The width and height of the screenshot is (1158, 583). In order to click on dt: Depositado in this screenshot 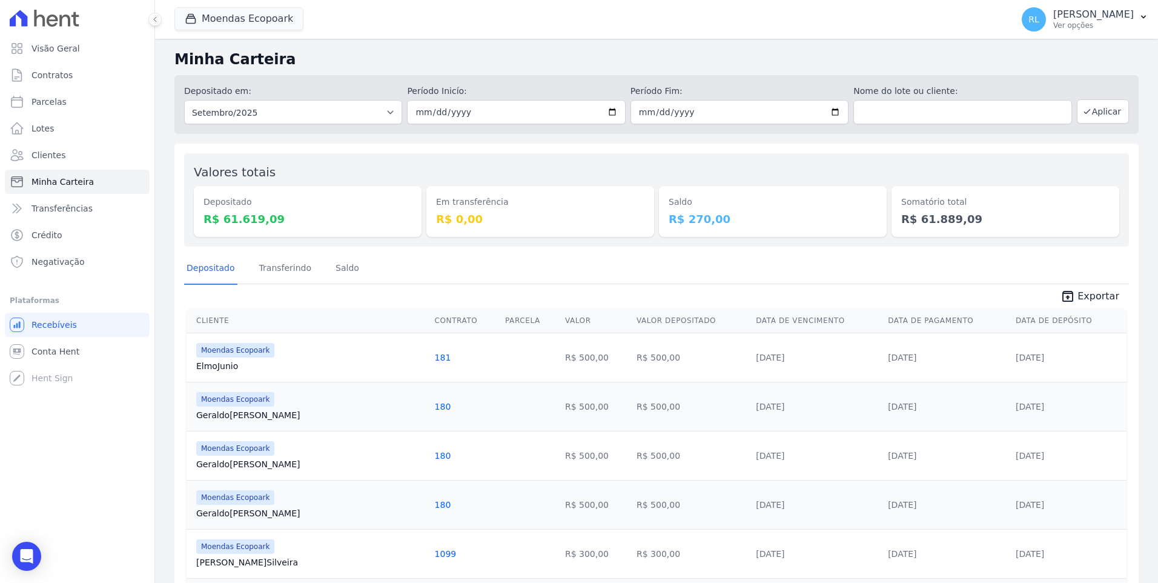, I will do `click(308, 202)`.